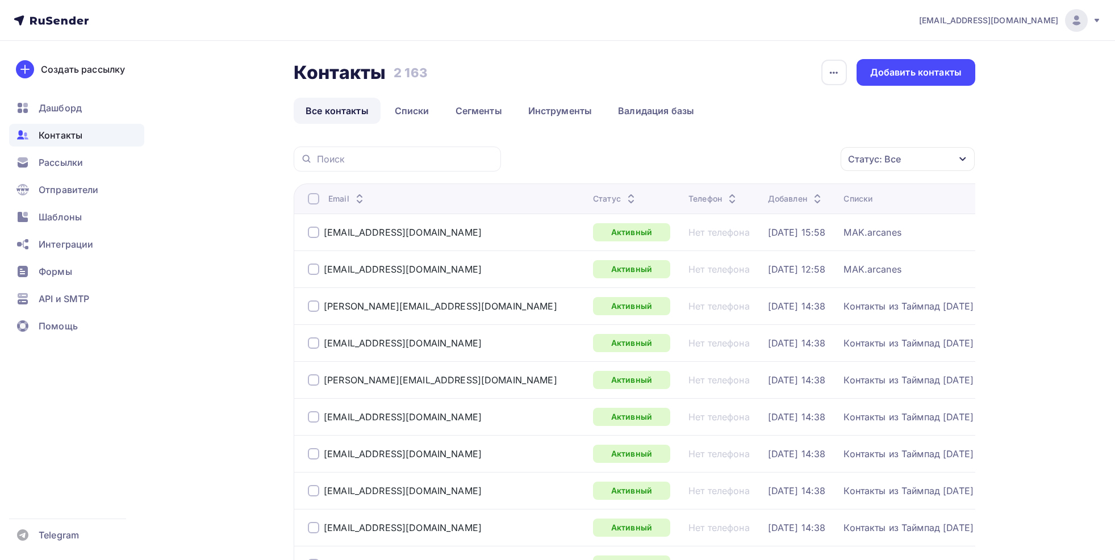 This screenshot has width=1115, height=560. Describe the element at coordinates (64, 299) in the screenshot. I see `span: API и SMTP` at that location.